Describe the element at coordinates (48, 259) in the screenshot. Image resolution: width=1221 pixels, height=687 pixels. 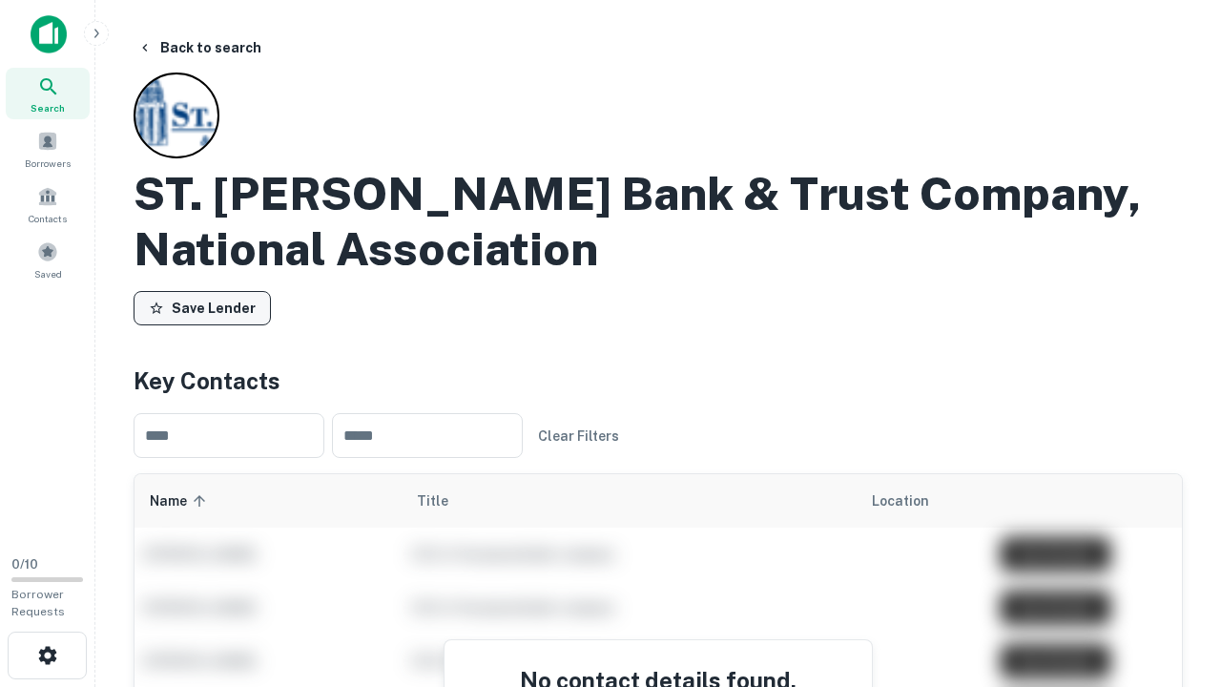
I see `a: Saved` at that location.